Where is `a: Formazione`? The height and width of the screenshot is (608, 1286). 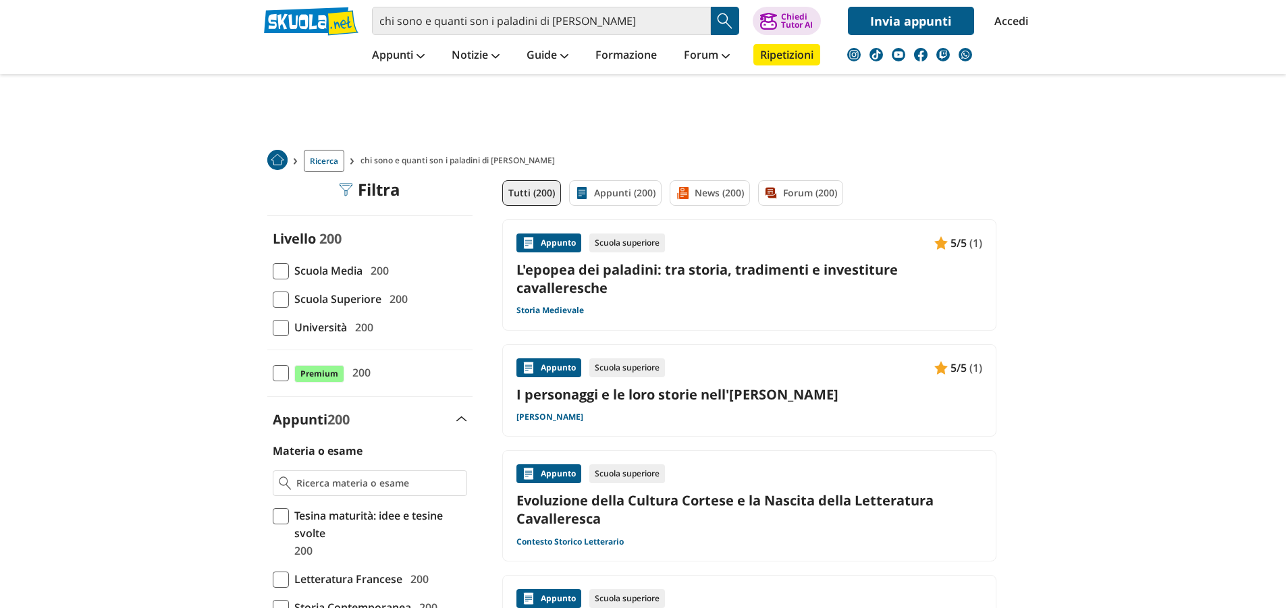 a: Formazione is located at coordinates (626, 56).